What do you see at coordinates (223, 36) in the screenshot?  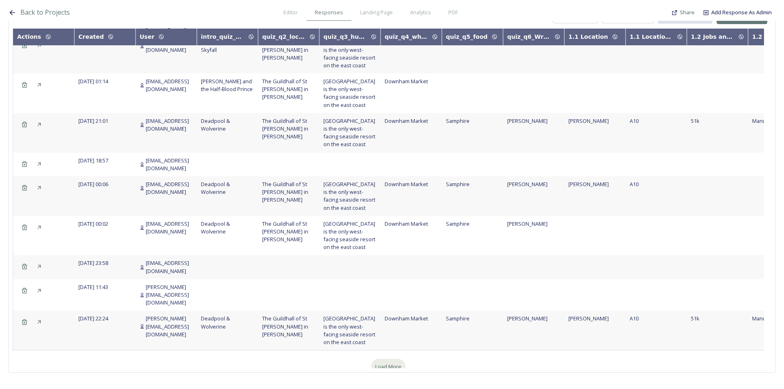 I see `div: intro_quiz_q1_movies` at bounding box center [223, 36].